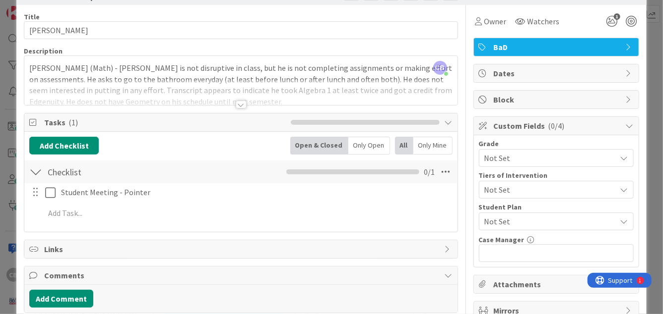 This screenshot has height=314, width=663. What do you see at coordinates (543, 21) in the screenshot?
I see `span: Watchers` at bounding box center [543, 21].